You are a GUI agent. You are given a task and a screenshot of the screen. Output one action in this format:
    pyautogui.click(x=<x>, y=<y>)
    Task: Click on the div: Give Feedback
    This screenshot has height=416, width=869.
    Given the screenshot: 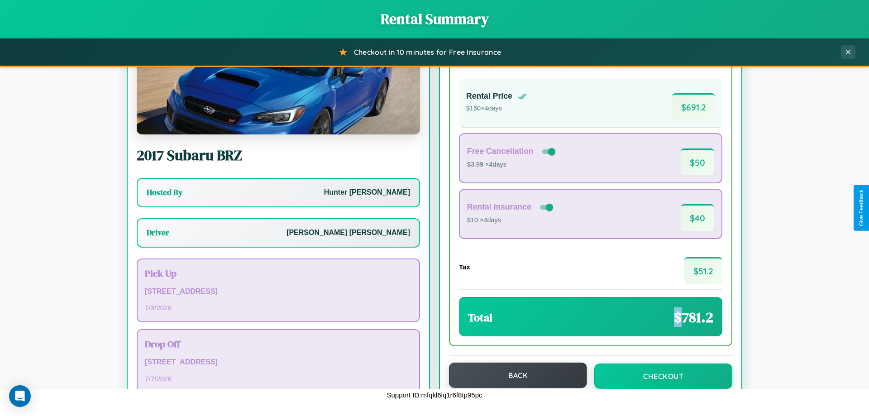 What is the action you would take?
    pyautogui.click(x=861, y=208)
    